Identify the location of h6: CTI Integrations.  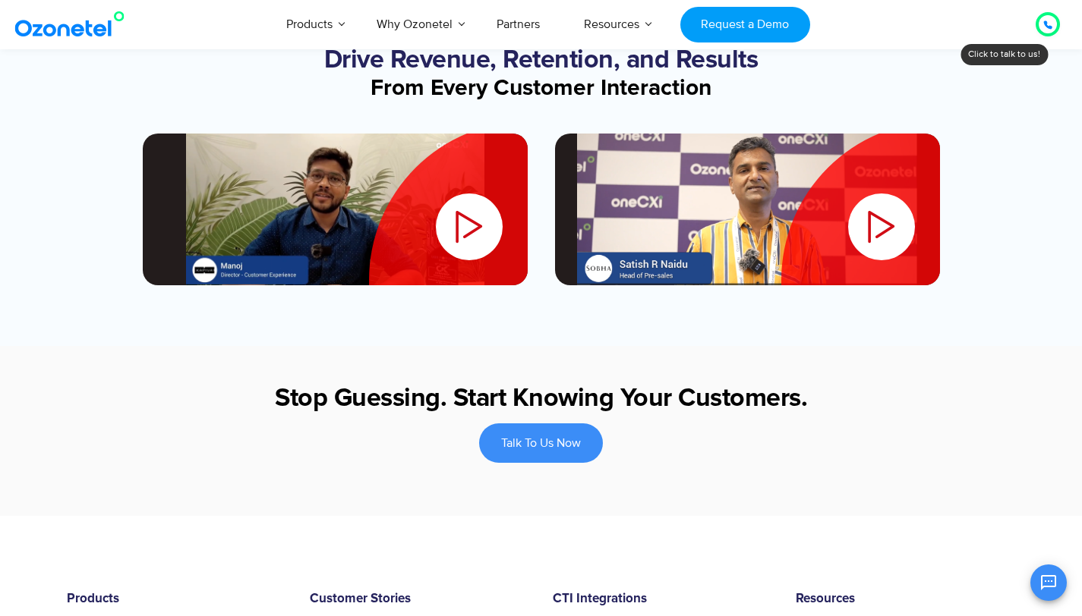
(663, 600).